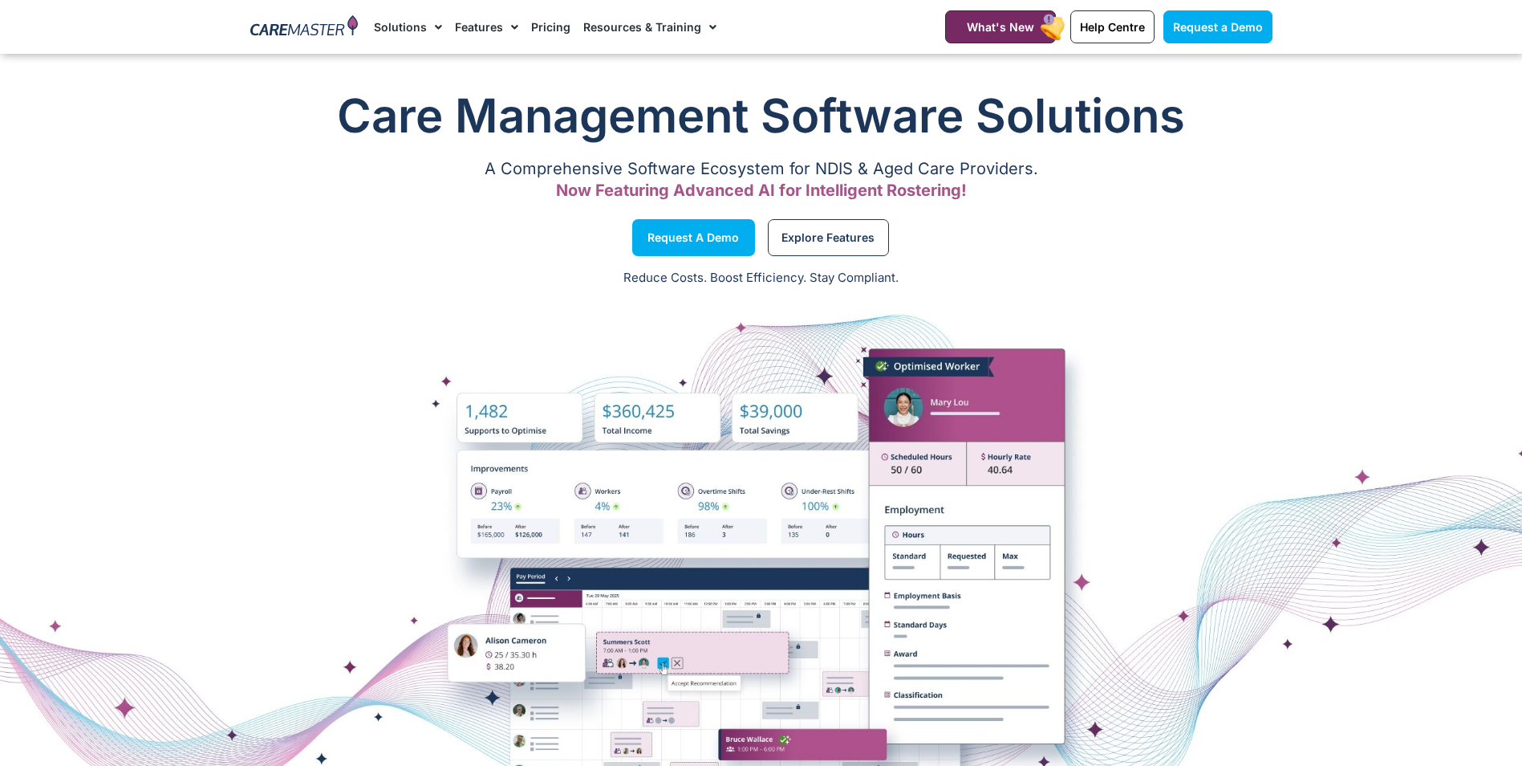 This screenshot has height=766, width=1522. What do you see at coordinates (762, 169) in the screenshot?
I see `p: A Comprehensive Software Ecosystem for NDIS & Aged Care Providers.` at bounding box center [762, 169].